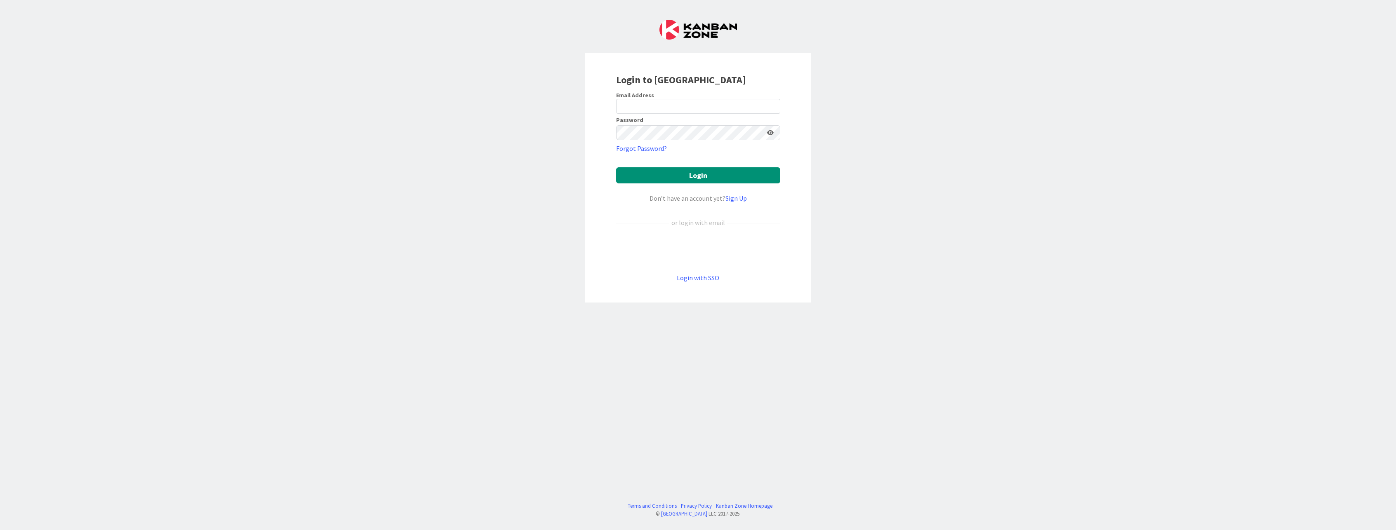 The height and width of the screenshot is (530, 1396). What do you see at coordinates (696, 506) in the screenshot?
I see `a: Privacy Policy` at bounding box center [696, 506].